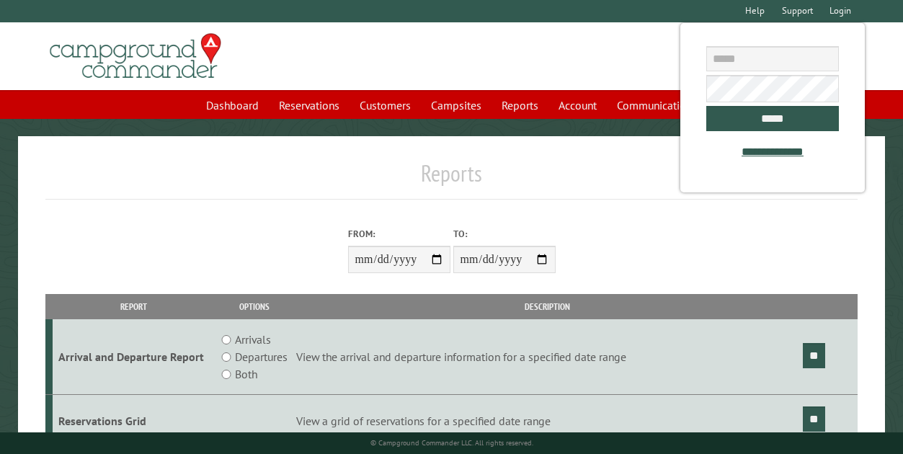 This screenshot has height=454, width=903. What do you see at coordinates (136, 56) in the screenshot?
I see `img: Campground Commander` at bounding box center [136, 56].